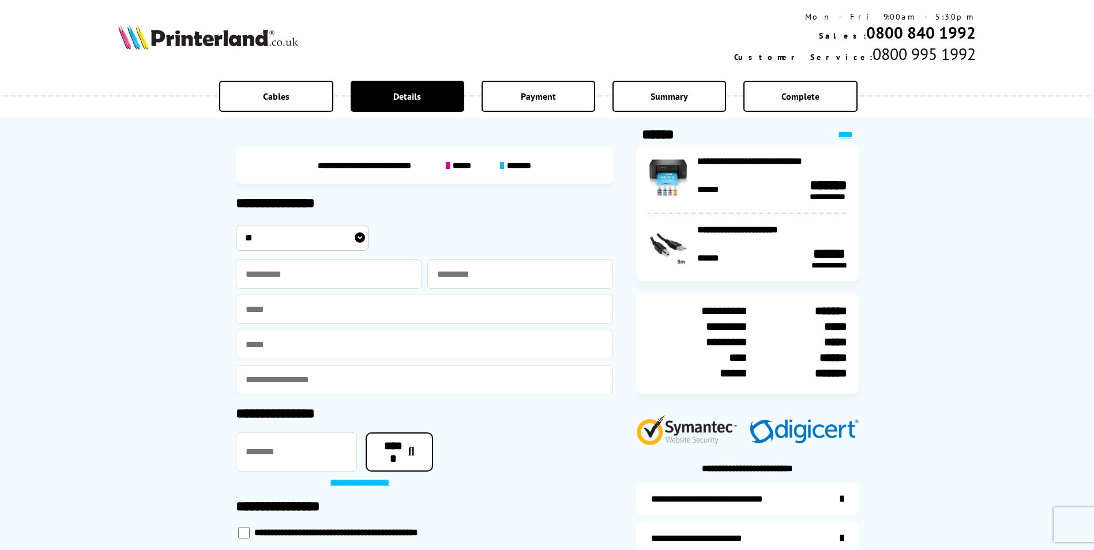  Describe the element at coordinates (843, 36) in the screenshot. I see `span: Sales:` at that location.